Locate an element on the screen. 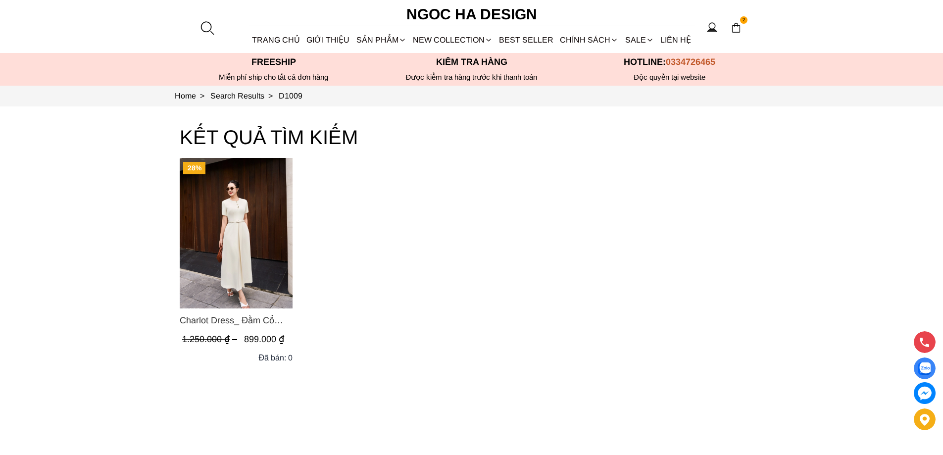  a: Ngoc Ha Design is located at coordinates (472, 14).